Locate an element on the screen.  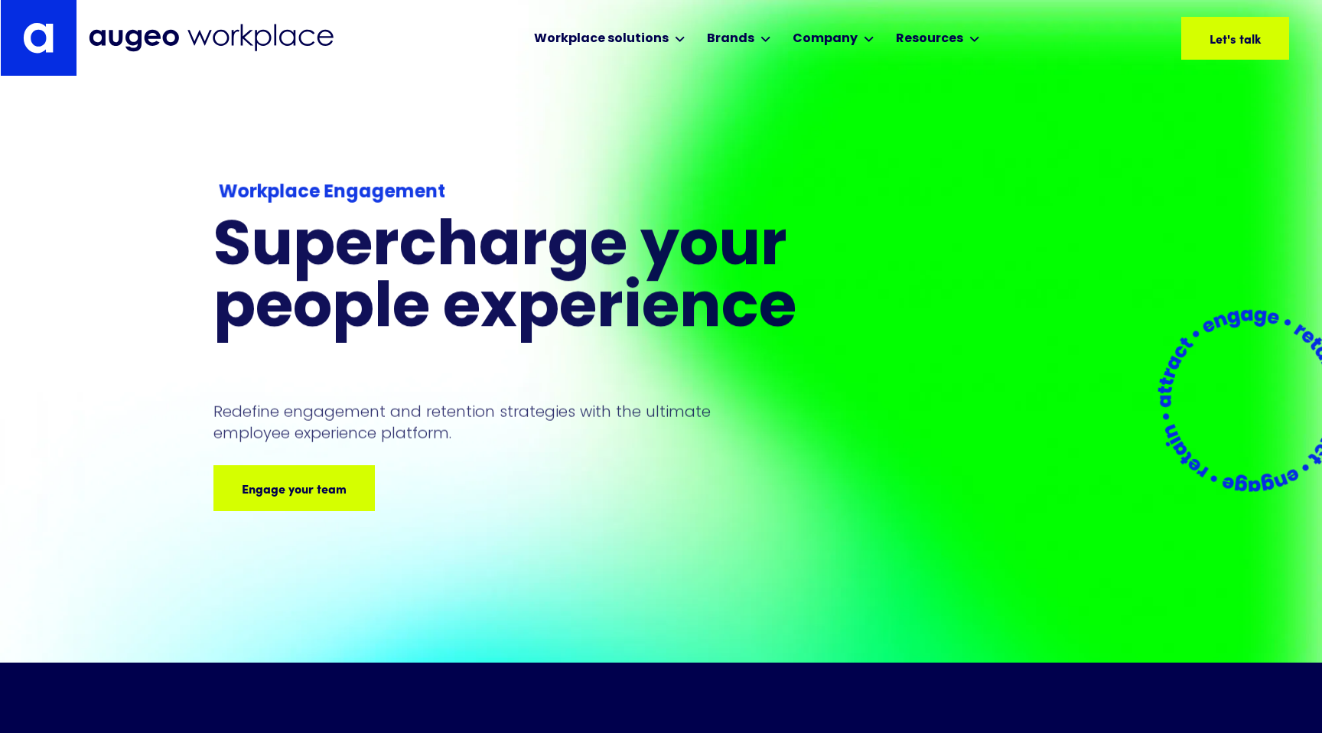
div: Workplace Engagement is located at coordinates (544, 192).